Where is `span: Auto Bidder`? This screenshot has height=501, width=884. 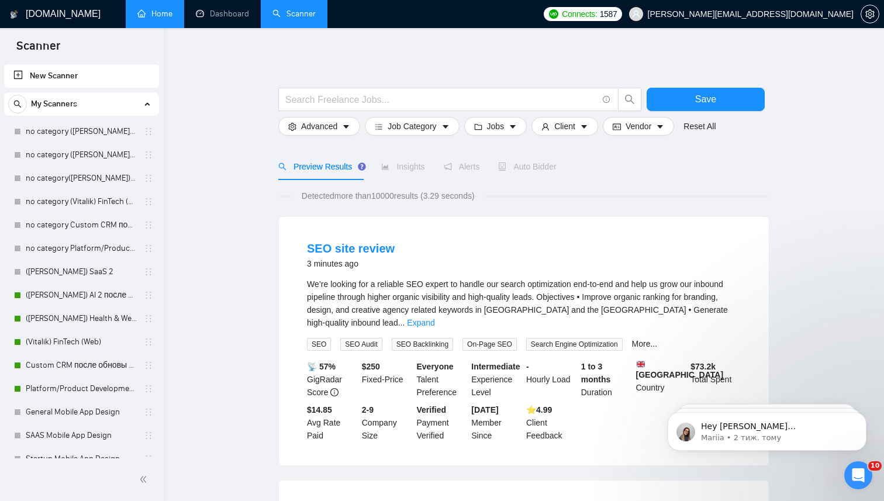 span: Auto Bidder is located at coordinates (526, 167).